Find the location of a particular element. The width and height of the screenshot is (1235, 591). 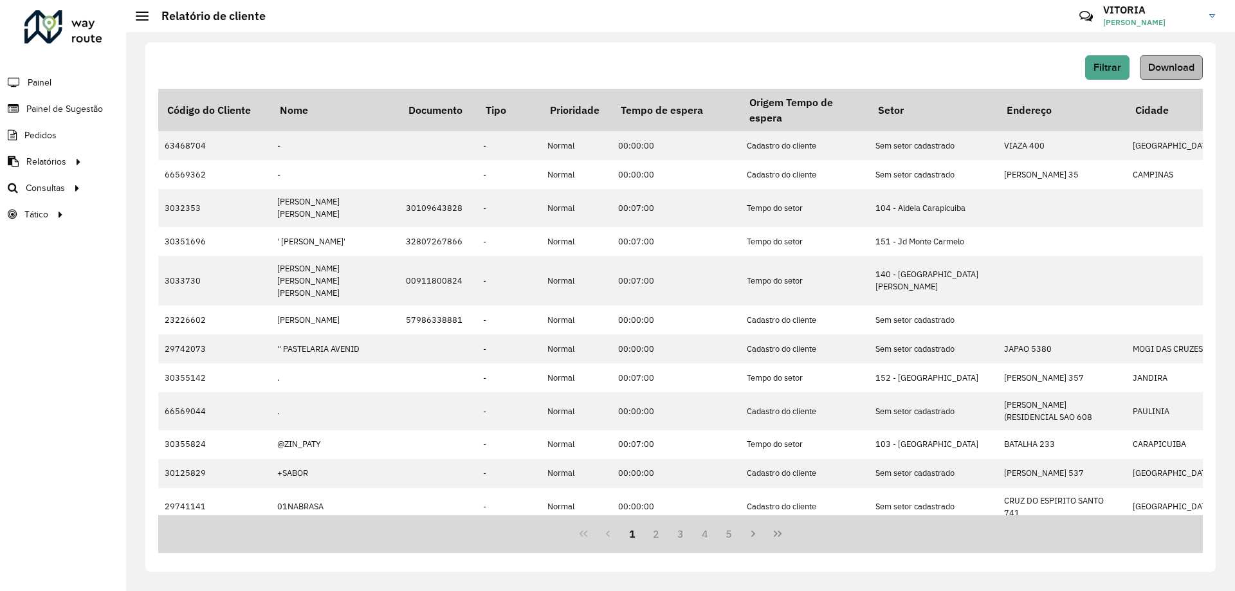

a: Contato Rápido is located at coordinates (1086, 16).